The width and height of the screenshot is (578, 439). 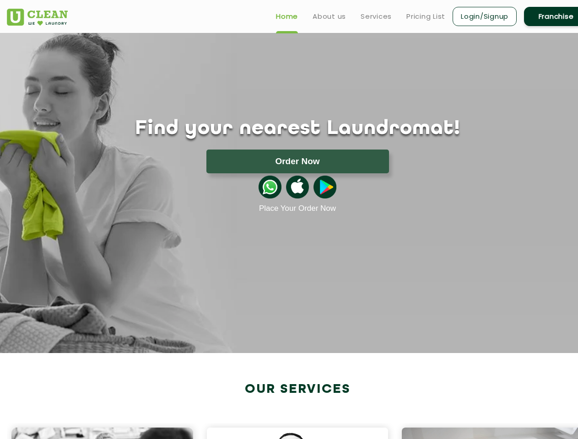 What do you see at coordinates (329, 16) in the screenshot?
I see `a: About us` at bounding box center [329, 16].